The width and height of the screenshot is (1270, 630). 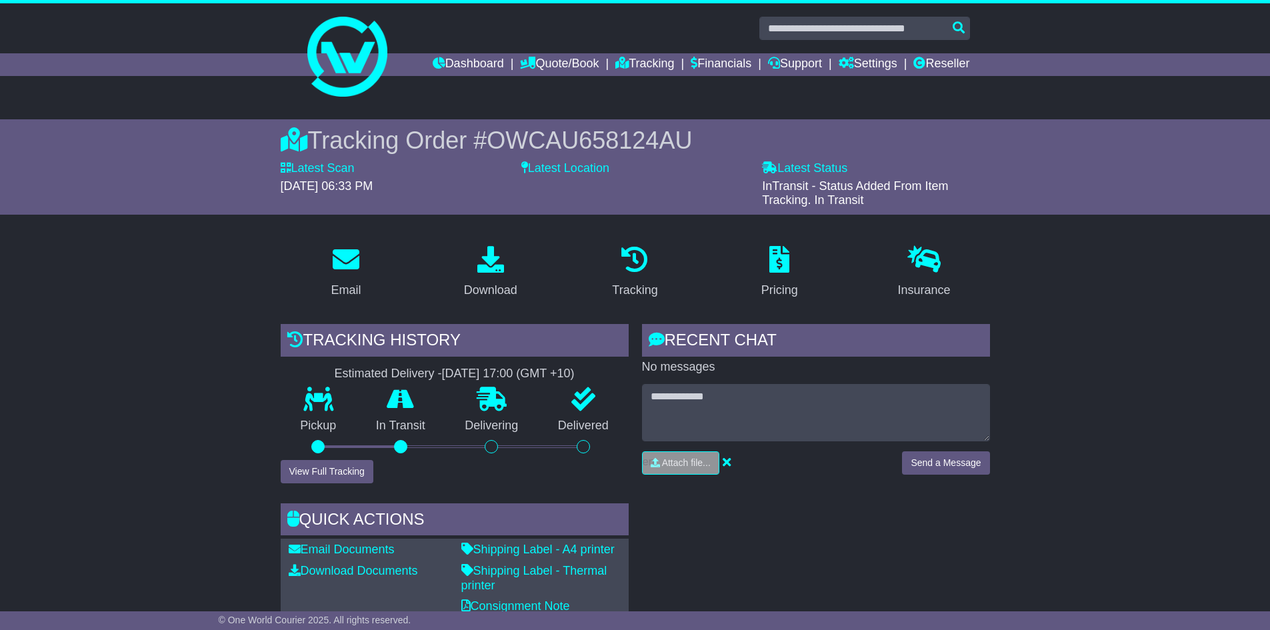 What do you see at coordinates (805, 169) in the screenshot?
I see `label: Latest Status` at bounding box center [805, 169].